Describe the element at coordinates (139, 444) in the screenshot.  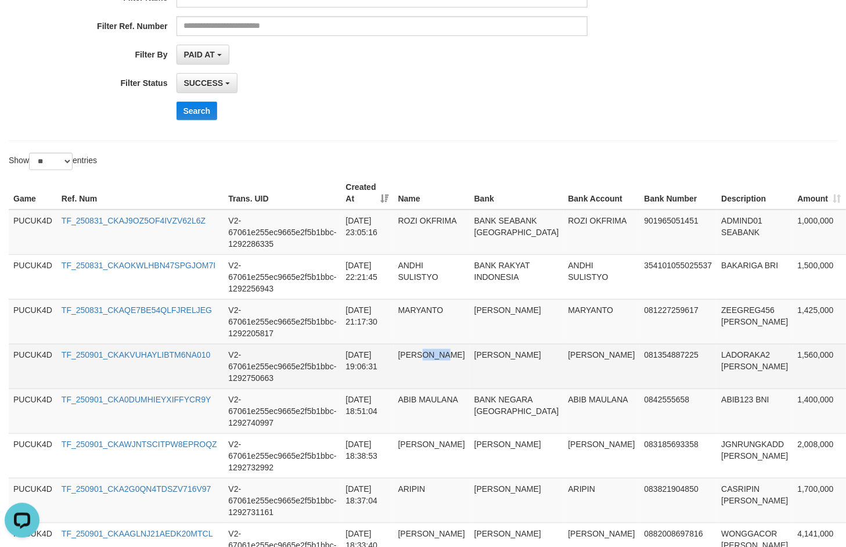
I see `a: TF_250901_CKAWJNTSCITPW8EPROQZ` at that location.